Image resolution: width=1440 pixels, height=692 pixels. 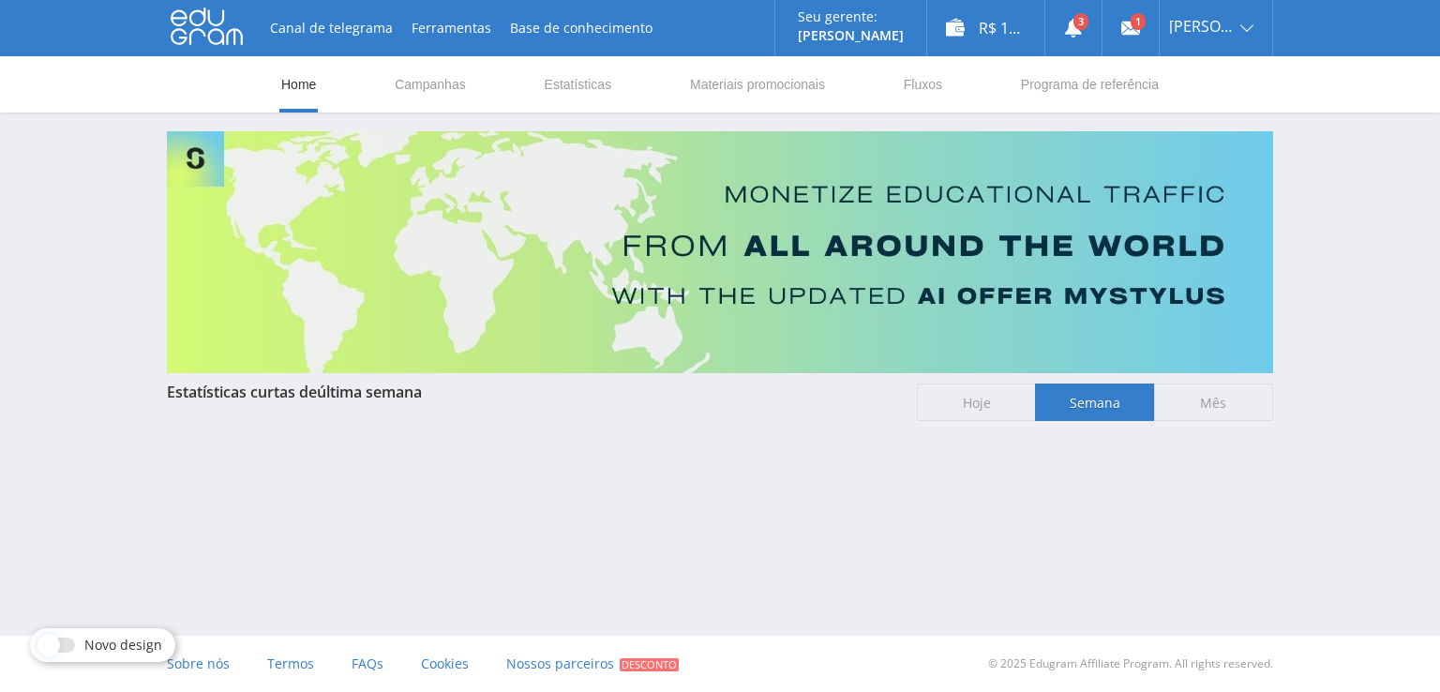 I want to click on a: Campanhas, so click(x=430, y=84).